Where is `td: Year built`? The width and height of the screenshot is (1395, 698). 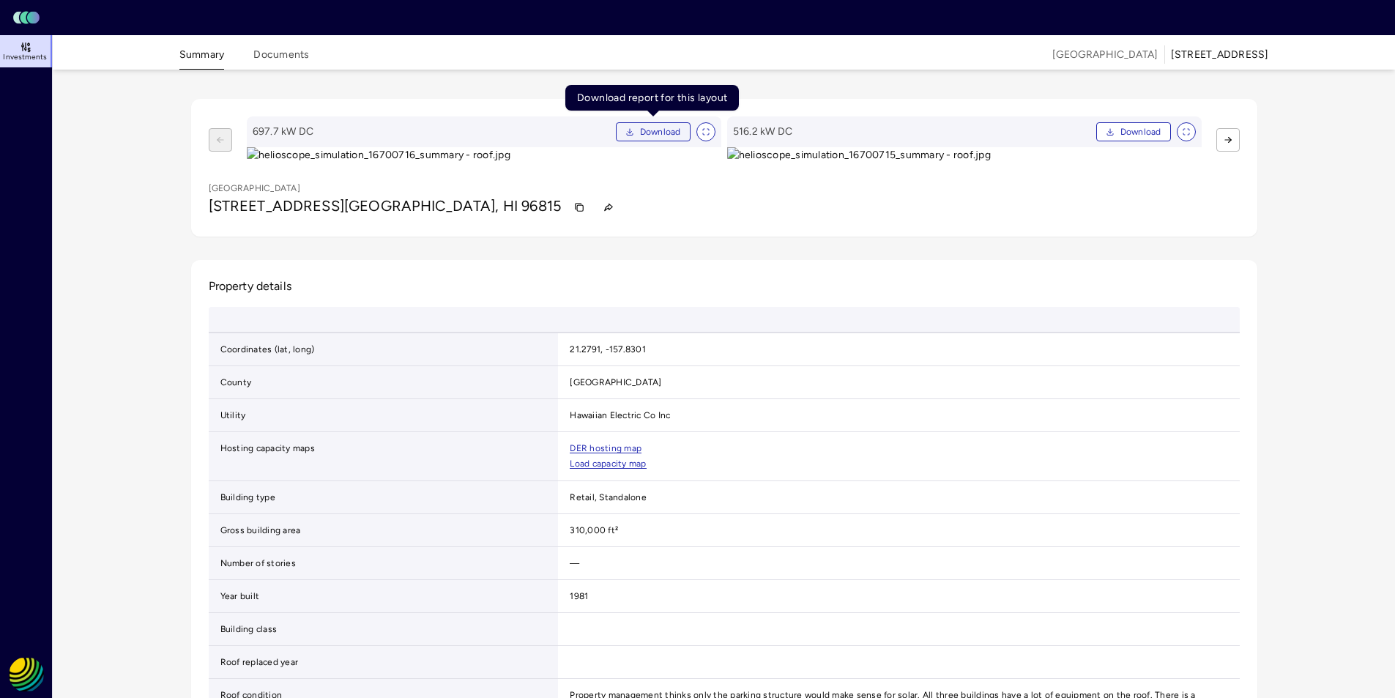
td: Year built is located at coordinates (384, 596).